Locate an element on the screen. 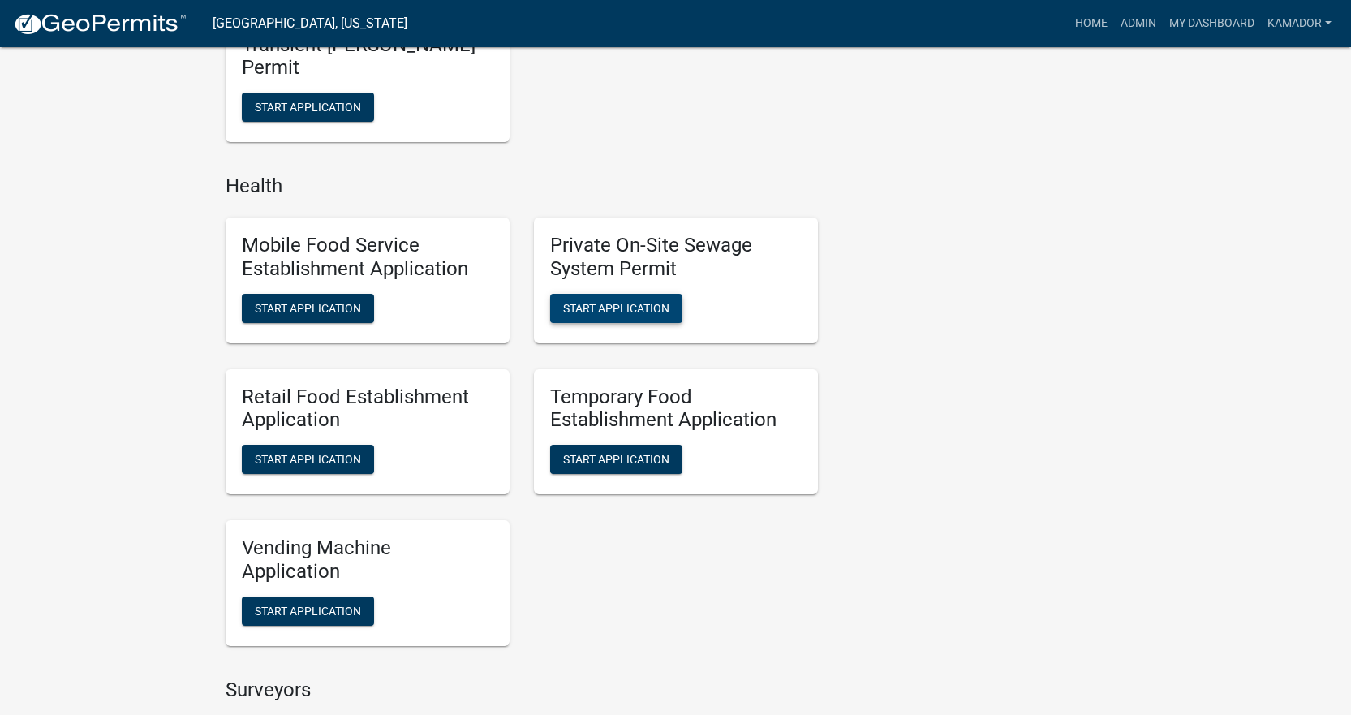 This screenshot has height=715, width=1351. h4: Surveyors is located at coordinates (522, 690).